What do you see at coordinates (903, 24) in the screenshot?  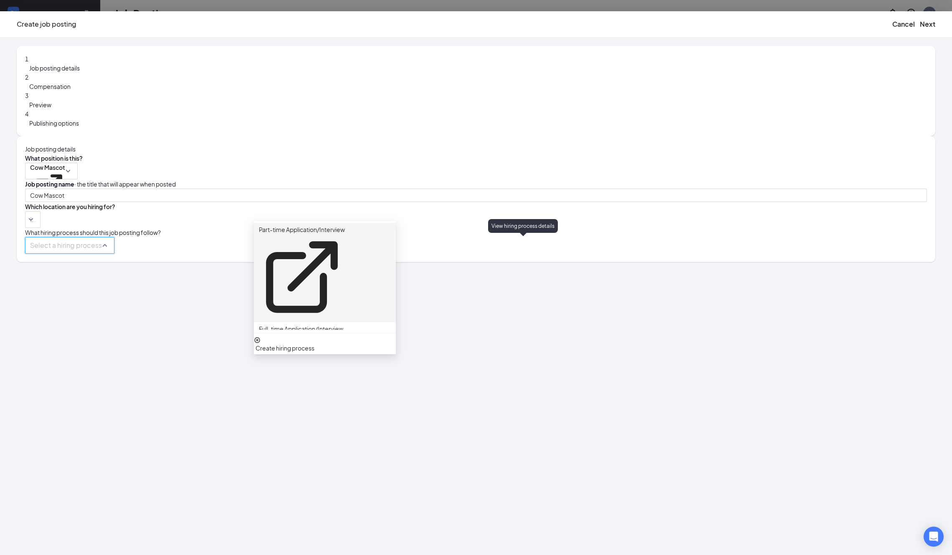 I see `span: Cancel` at bounding box center [903, 24].